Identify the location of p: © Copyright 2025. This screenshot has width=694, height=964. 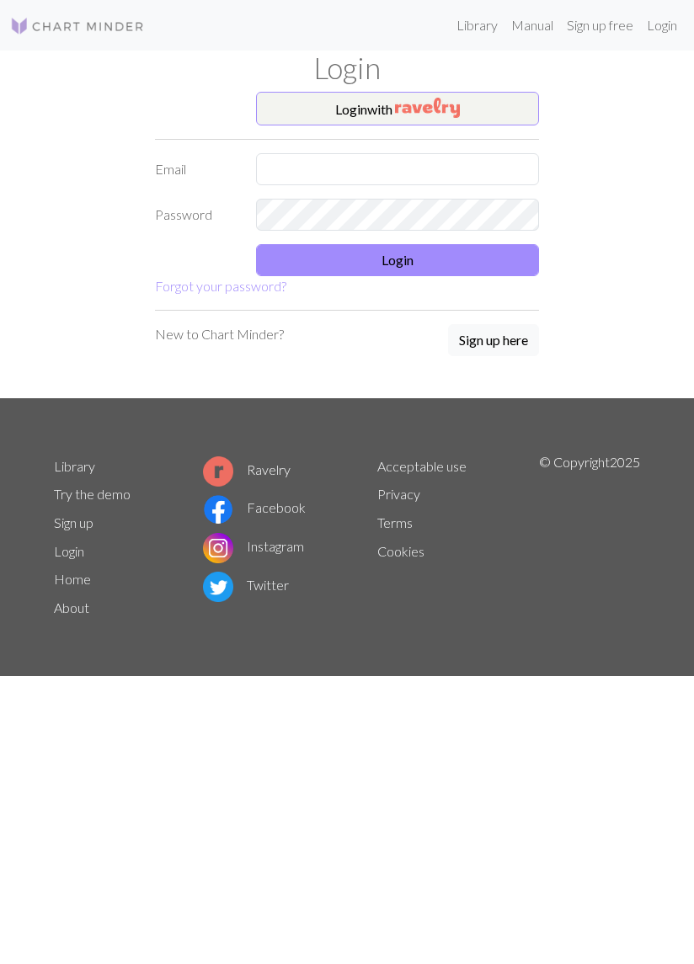
(590, 537).